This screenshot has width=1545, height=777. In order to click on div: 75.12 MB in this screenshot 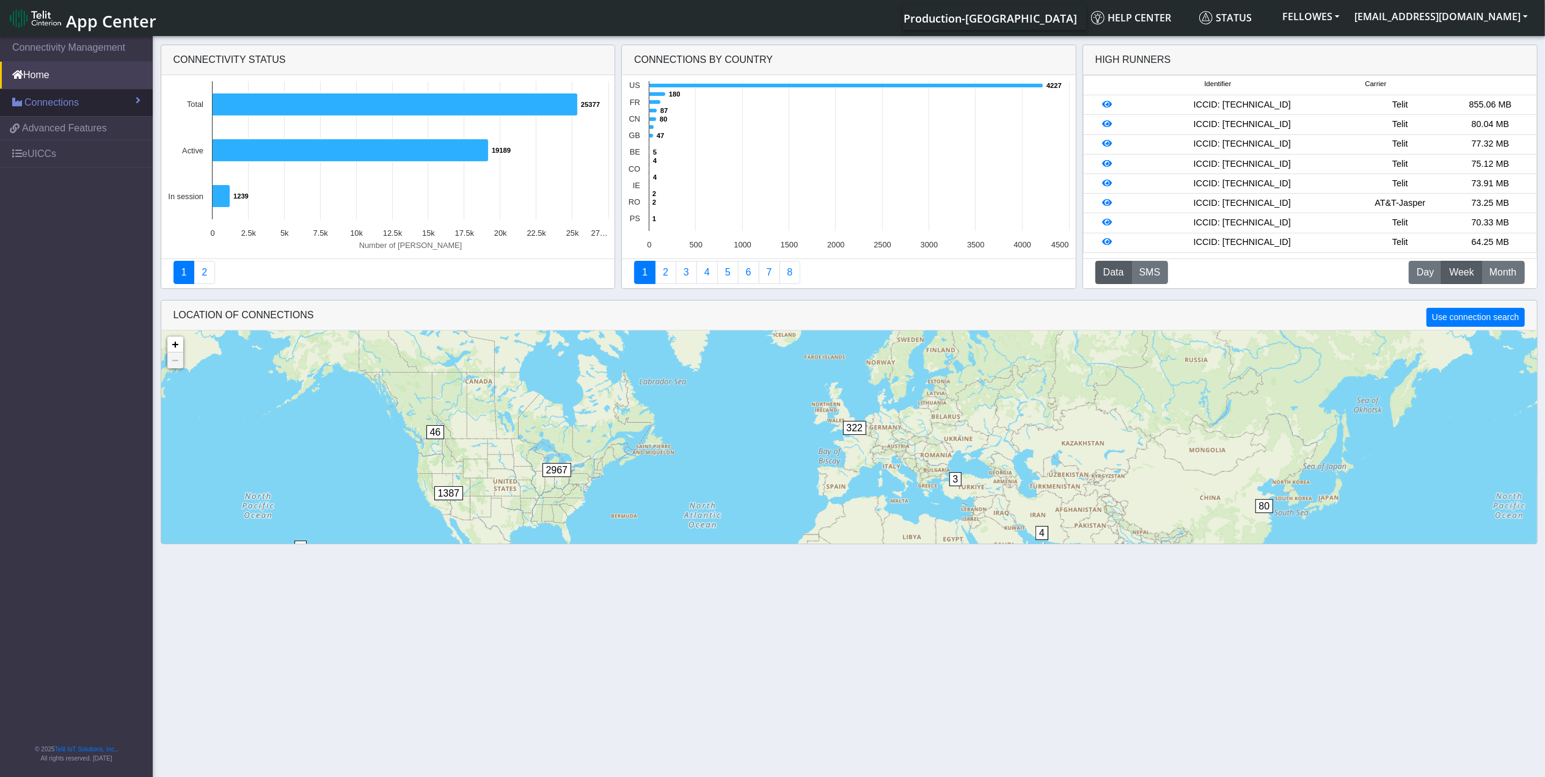, I will do `click(1490, 164)`.